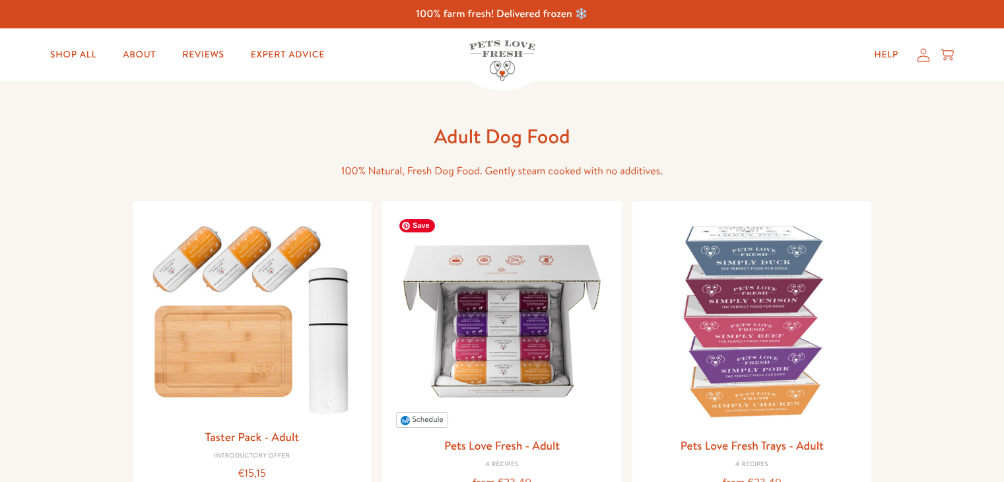 The height and width of the screenshot is (482, 1004). What do you see at coordinates (427, 418) in the screenshot?
I see `span: Schedule` at bounding box center [427, 418].